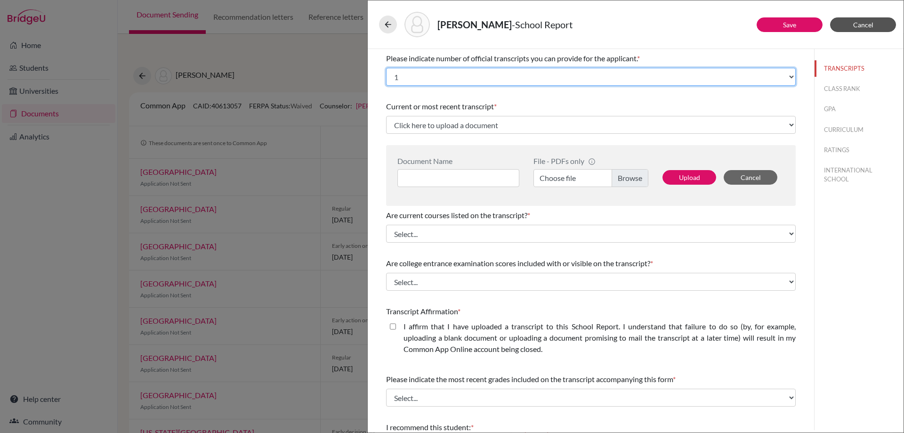  Describe the element at coordinates (512, 58) in the screenshot. I see `span: Please indicate number of official transcripts you can provide for the applicant.` at that location.